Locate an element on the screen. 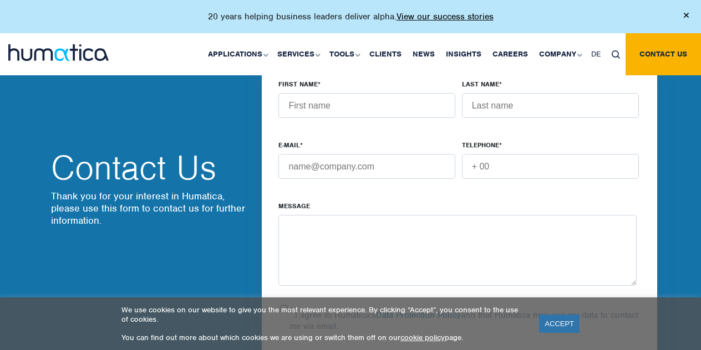 The width and height of the screenshot is (701, 350). span: E-MAIL is located at coordinates (289, 145).